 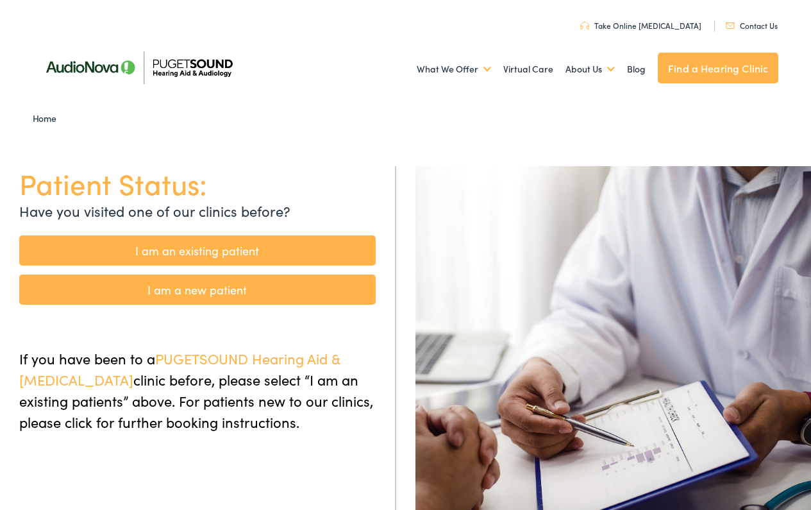 I want to click on a: Find a Hearing Clinic, so click(x=718, y=68).